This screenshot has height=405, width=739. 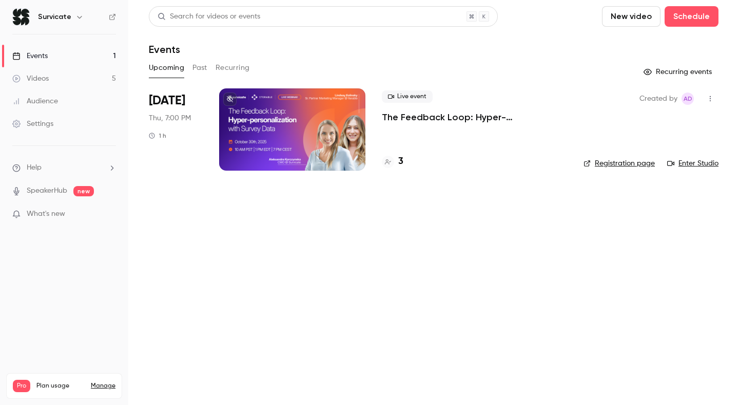 I want to click on div: Oct 30 Thu, 7:00 PM (Europe/Warsaw), so click(x=176, y=129).